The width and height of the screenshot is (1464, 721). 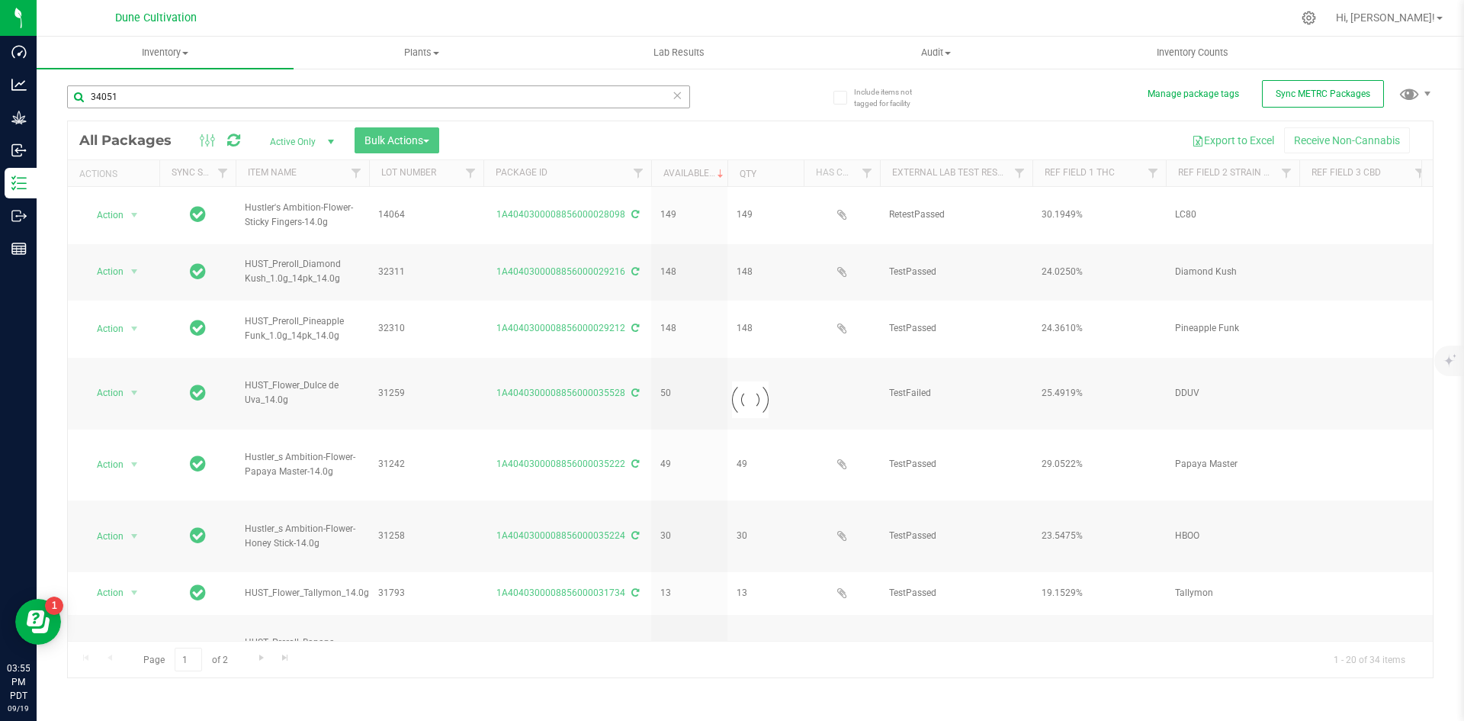 What do you see at coordinates (1193, 53) in the screenshot?
I see `span: Inventory Counts` at bounding box center [1193, 53].